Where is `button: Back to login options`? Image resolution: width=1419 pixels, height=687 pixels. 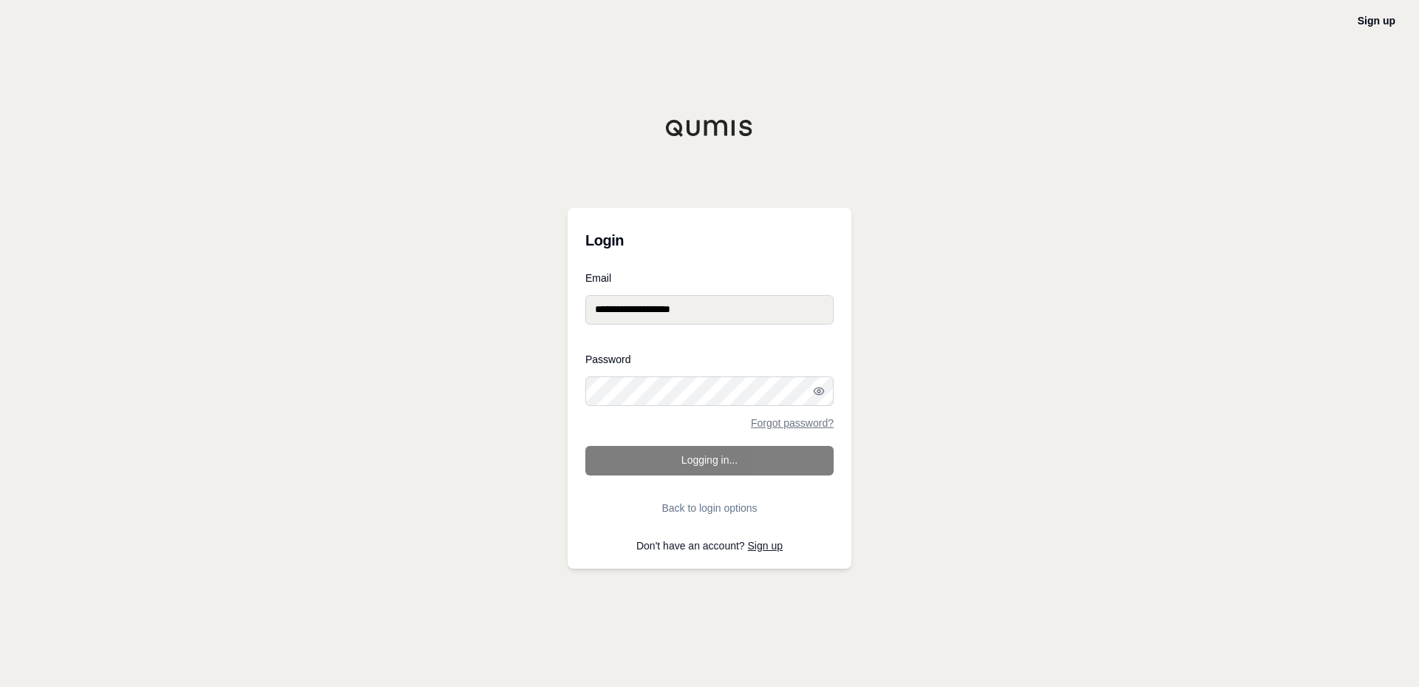
button: Back to login options is located at coordinates (709, 508).